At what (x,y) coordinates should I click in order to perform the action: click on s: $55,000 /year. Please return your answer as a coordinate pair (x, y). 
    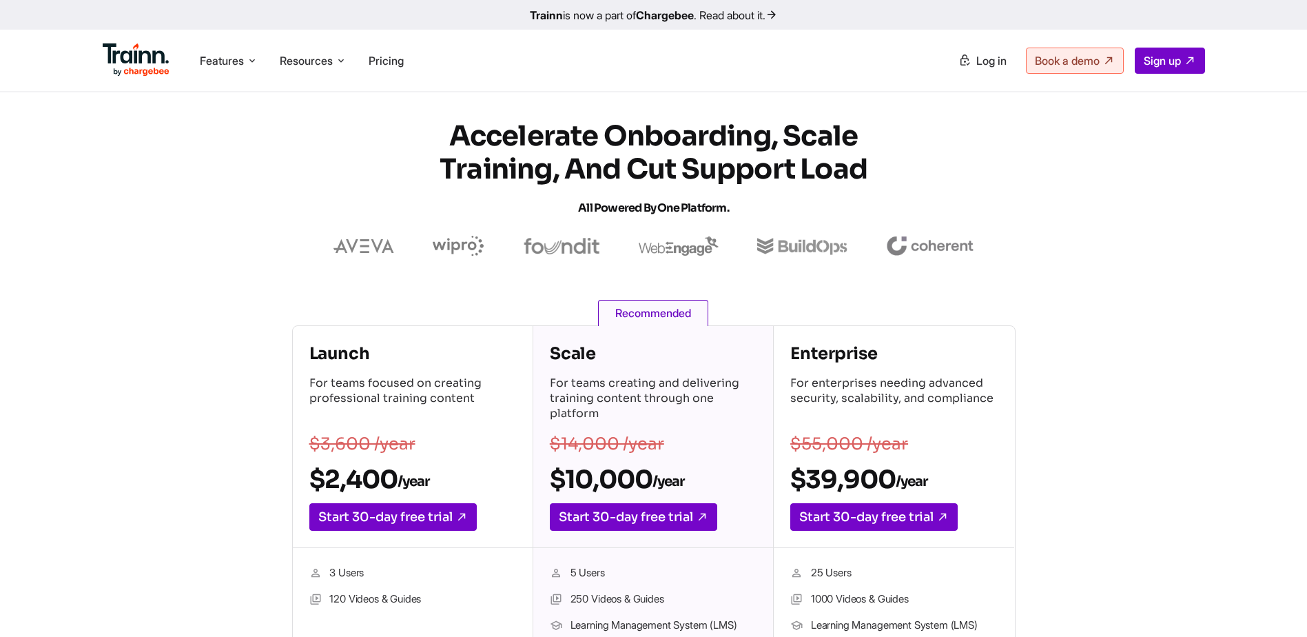
    Looking at the image, I should click on (849, 444).